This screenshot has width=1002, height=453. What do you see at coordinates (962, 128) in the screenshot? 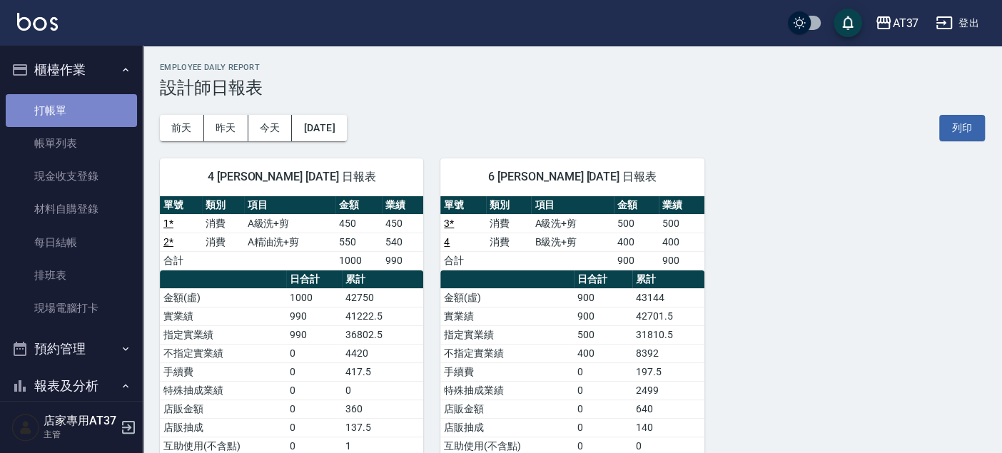
I see `button: 列印` at bounding box center [962, 128].